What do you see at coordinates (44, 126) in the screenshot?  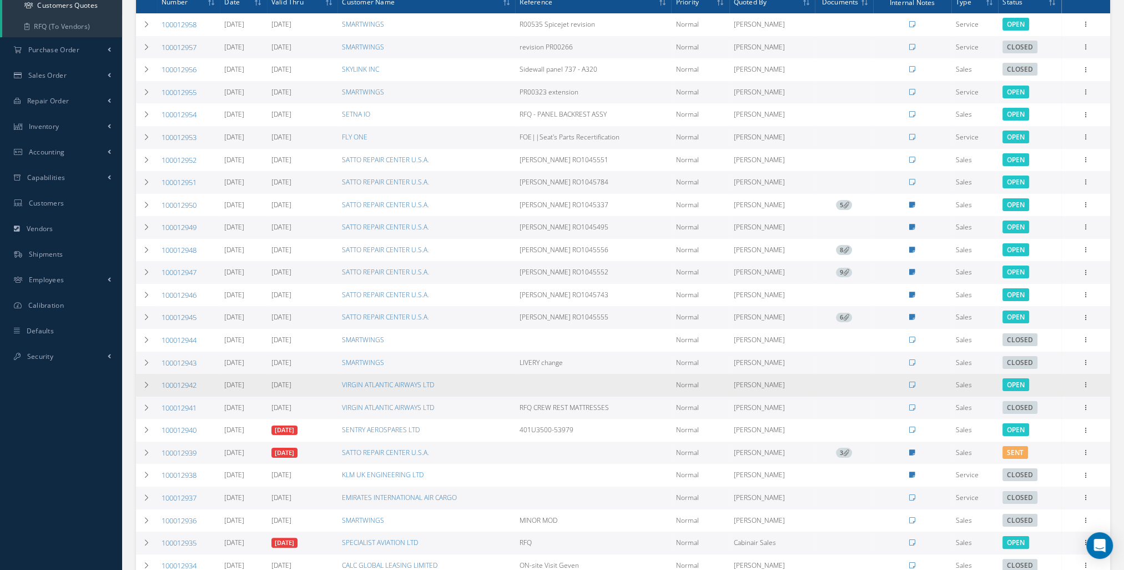 I see `span: Inventory` at bounding box center [44, 126].